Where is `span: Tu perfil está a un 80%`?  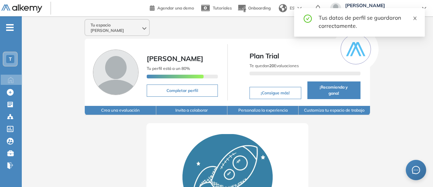
span: Tu perfil está a un 80% is located at coordinates (168, 68).